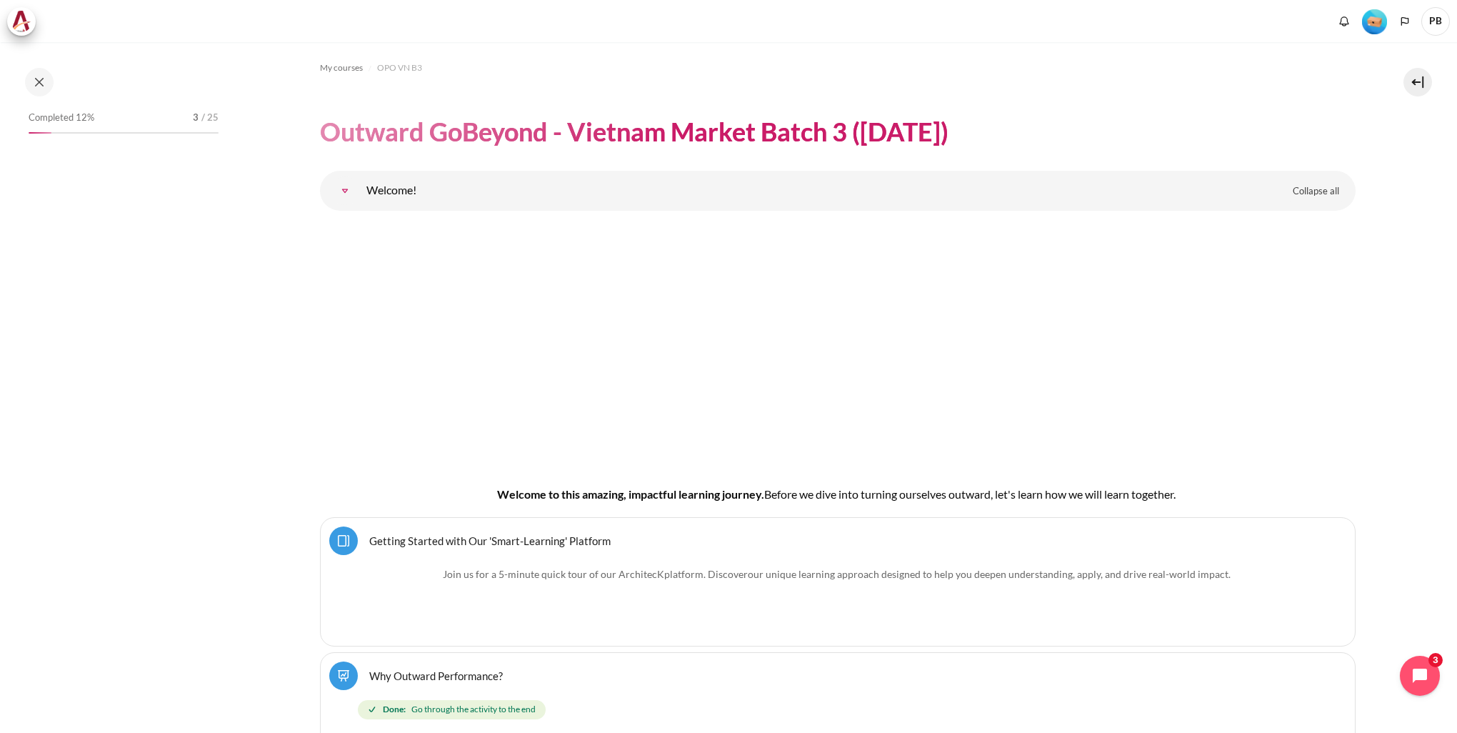 The width and height of the screenshot is (1457, 733). What do you see at coordinates (838, 574) in the screenshot?
I see `p: Join us for a 5-minute quick tour of our ArchitecK platform. Discover` at bounding box center [838, 574].